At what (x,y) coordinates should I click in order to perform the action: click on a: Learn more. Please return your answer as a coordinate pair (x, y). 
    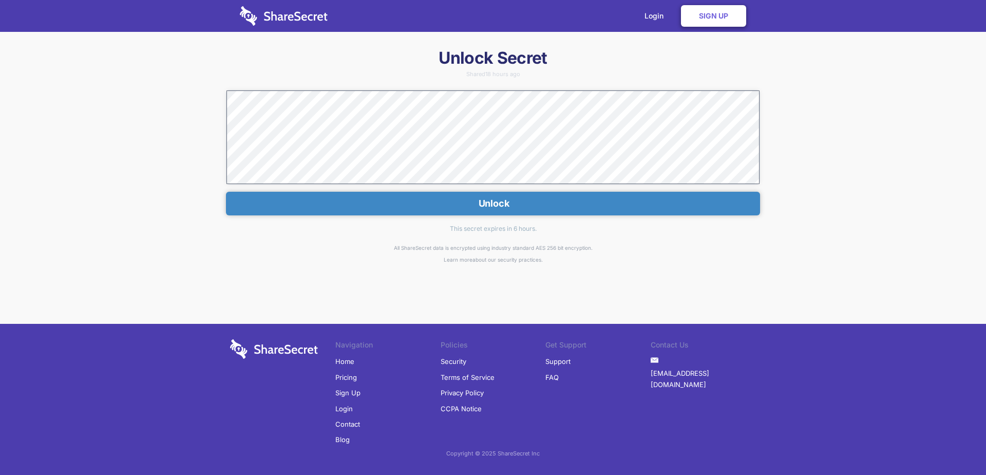
    Looking at the image, I should click on (458, 259).